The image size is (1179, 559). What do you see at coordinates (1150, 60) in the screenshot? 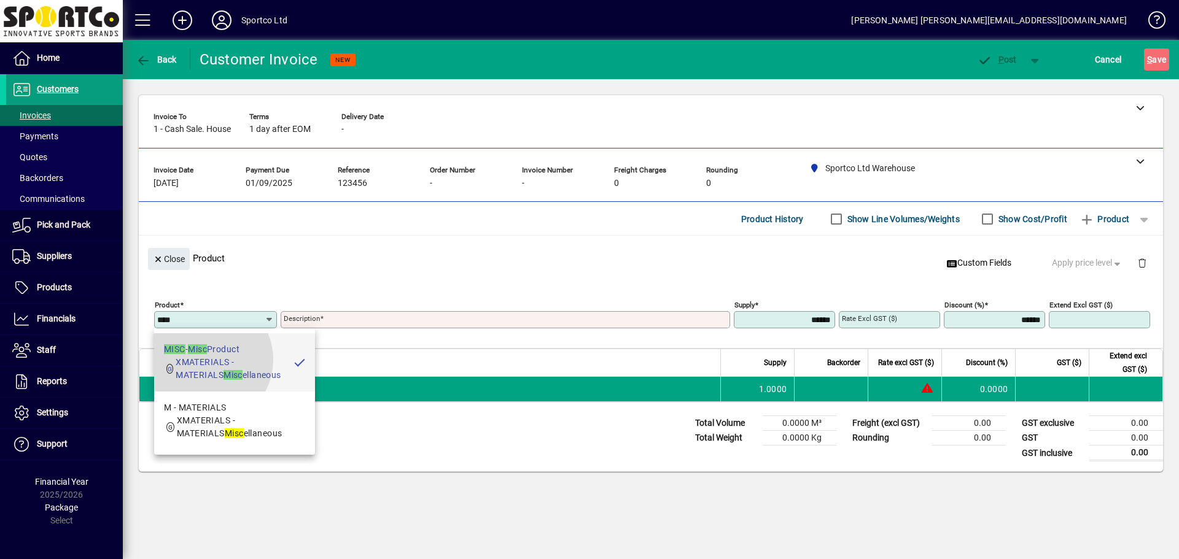
I see `span: S` at bounding box center [1150, 60].